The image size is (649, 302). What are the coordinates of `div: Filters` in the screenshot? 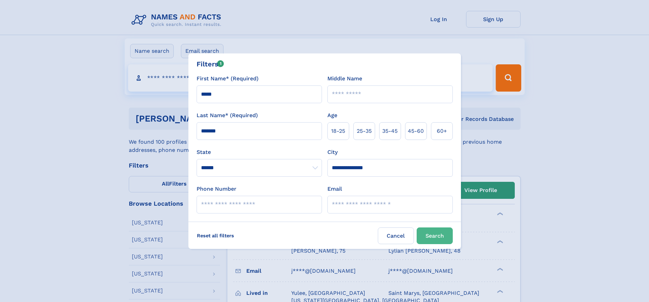 It's located at (210, 64).